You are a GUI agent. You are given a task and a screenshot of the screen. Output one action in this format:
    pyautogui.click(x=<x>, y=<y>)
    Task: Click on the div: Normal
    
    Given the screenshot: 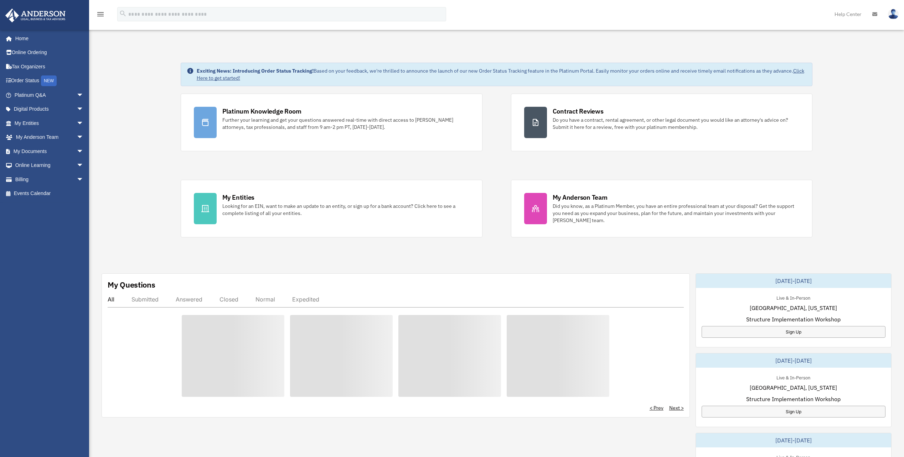 What is the action you would take?
    pyautogui.click(x=265, y=300)
    